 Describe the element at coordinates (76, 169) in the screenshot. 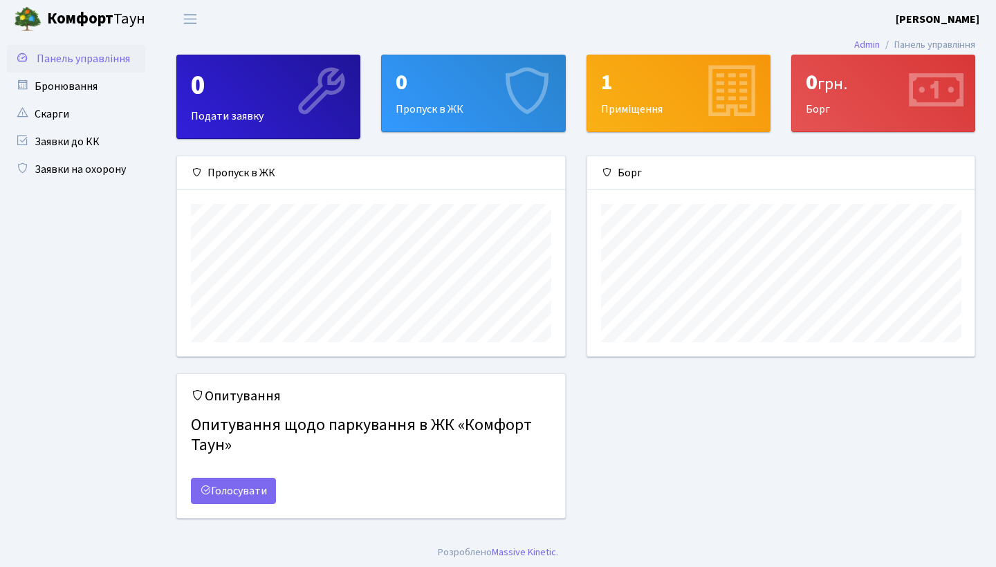

I see `a: Заявки на охорону` at that location.